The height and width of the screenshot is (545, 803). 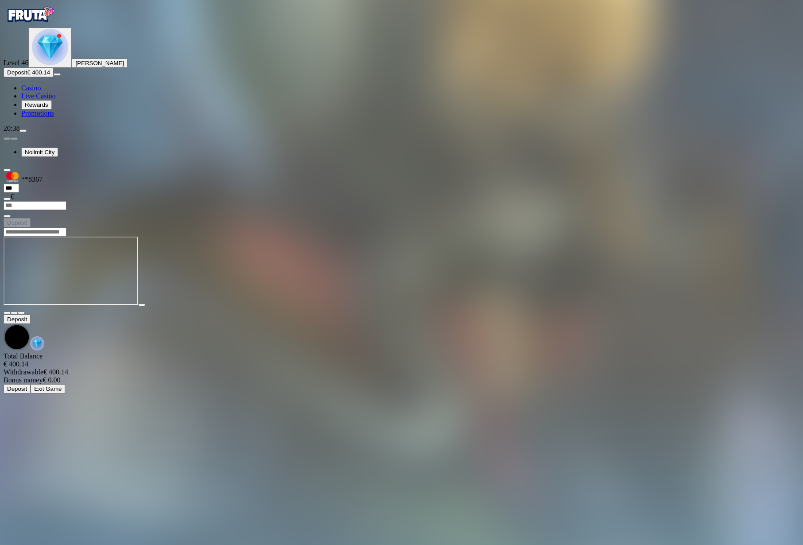 I want to click on button: fullscreen icon, so click(x=21, y=313).